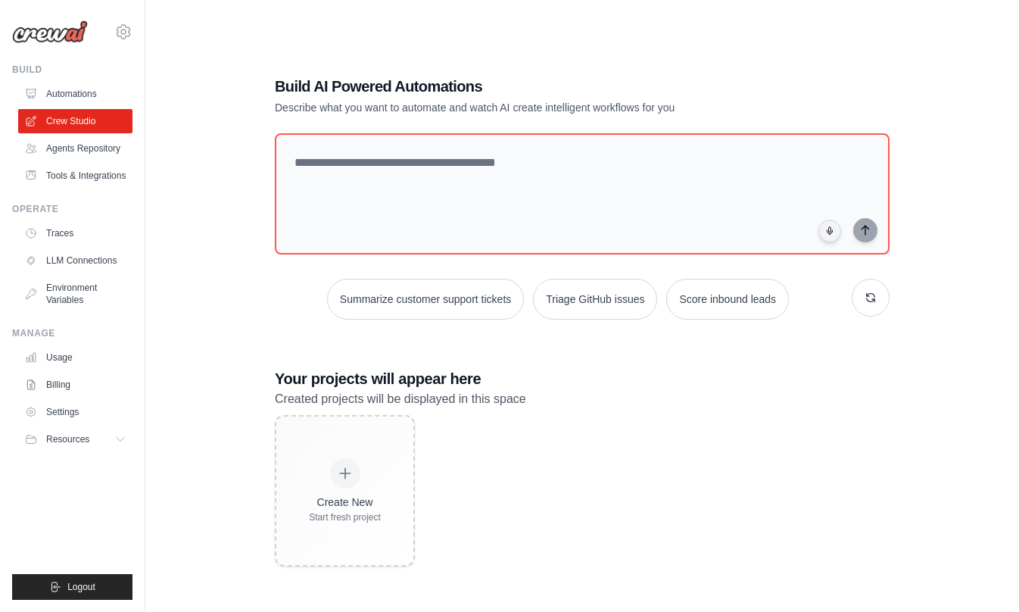 The height and width of the screenshot is (612, 1019). Describe the element at coordinates (75, 385) in the screenshot. I see `a: Billing` at that location.